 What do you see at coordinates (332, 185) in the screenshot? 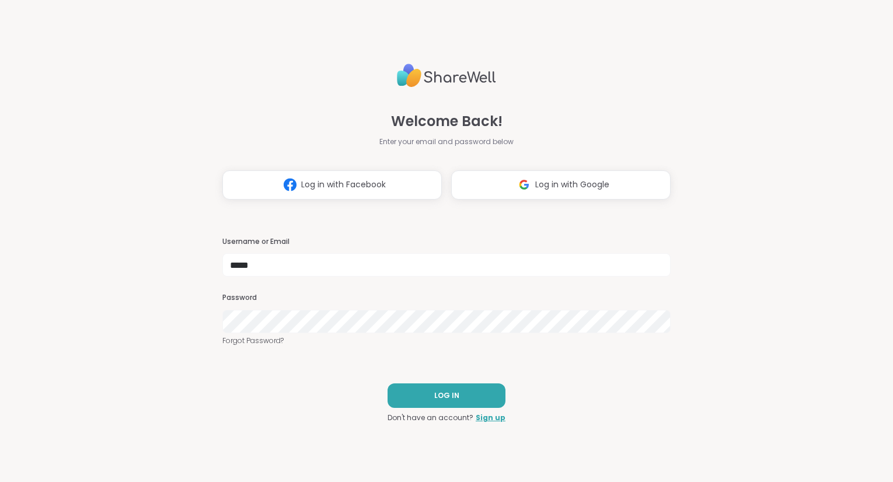
I see `button: Log in with Facebook` at bounding box center [332, 185].